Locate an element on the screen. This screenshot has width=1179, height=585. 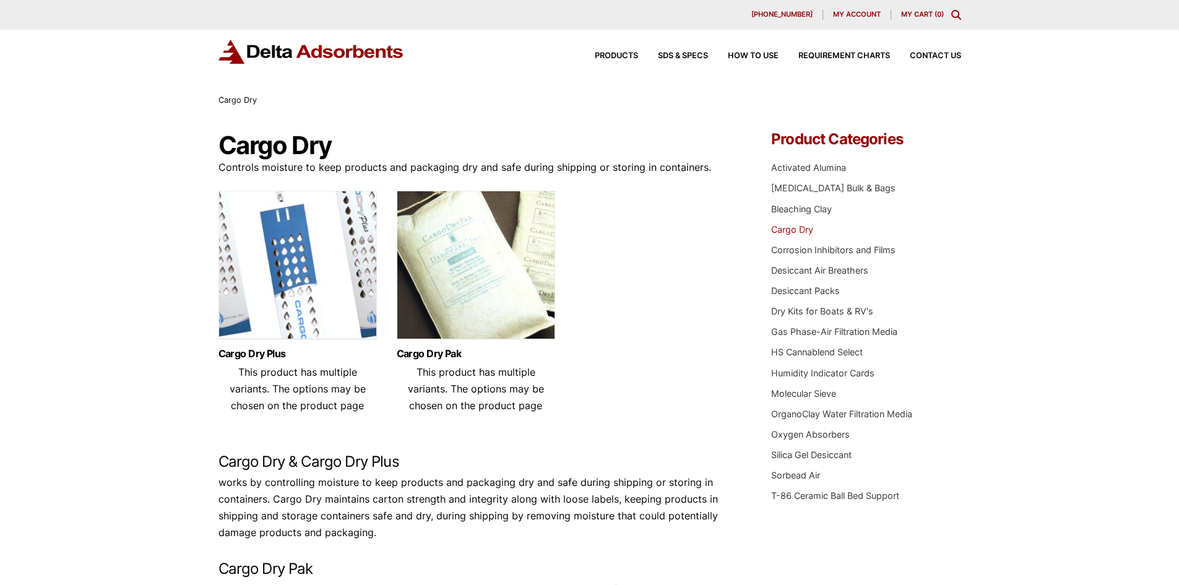
a: Contact Us is located at coordinates (925, 56).